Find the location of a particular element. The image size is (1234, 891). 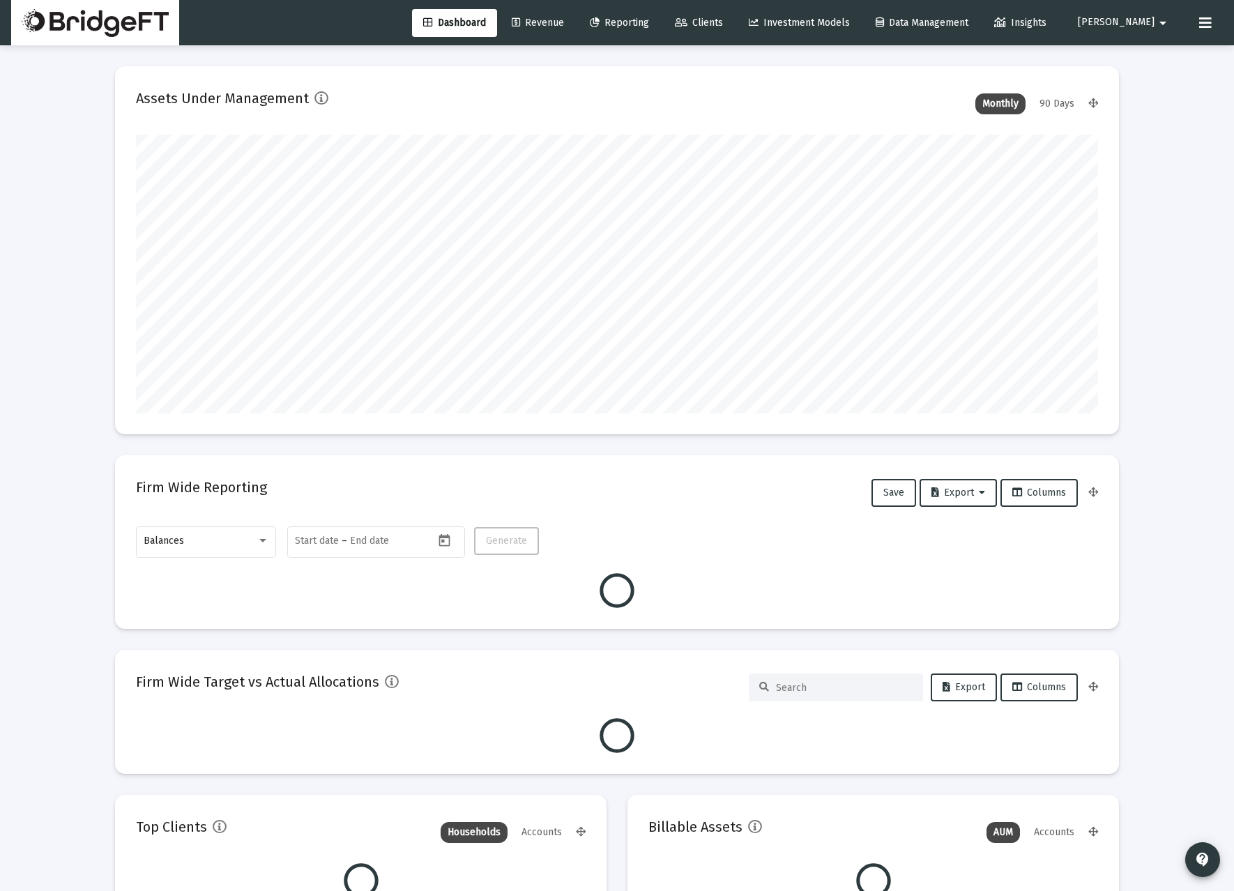

input: End date is located at coordinates (383, 541).